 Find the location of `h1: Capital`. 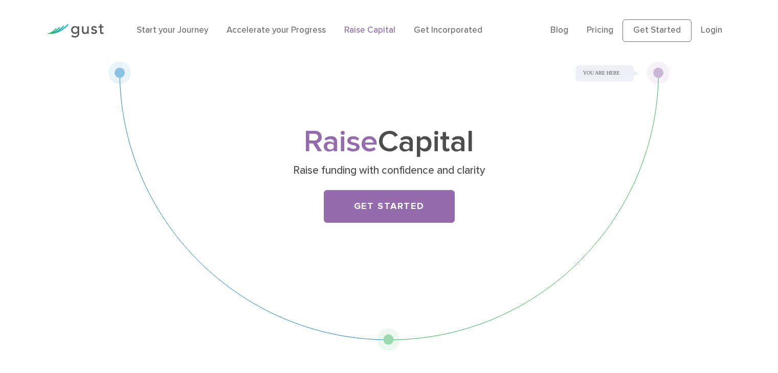

h1: Capital is located at coordinates (389, 142).